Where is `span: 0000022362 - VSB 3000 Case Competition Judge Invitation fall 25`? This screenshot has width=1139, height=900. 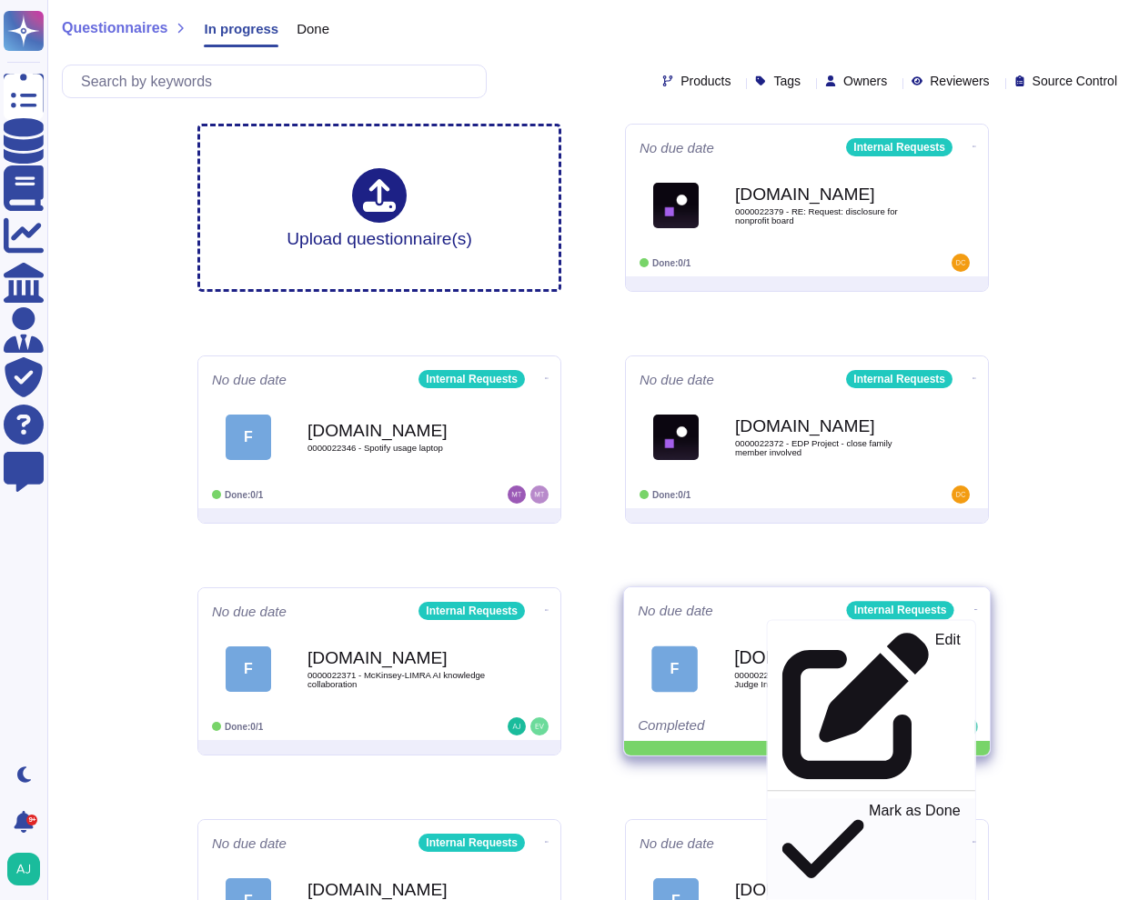
span: 0000022362 - VSB 3000 Case Competition Judge Invitation fall 25 is located at coordinates (826, 679).